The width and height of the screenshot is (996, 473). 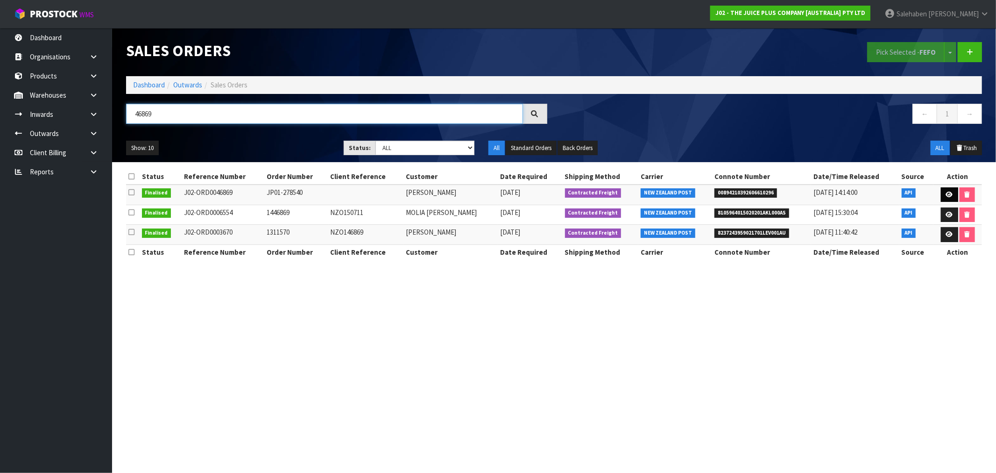 What do you see at coordinates (297, 194) in the screenshot?
I see `td: JP01-278540` at bounding box center [297, 194].